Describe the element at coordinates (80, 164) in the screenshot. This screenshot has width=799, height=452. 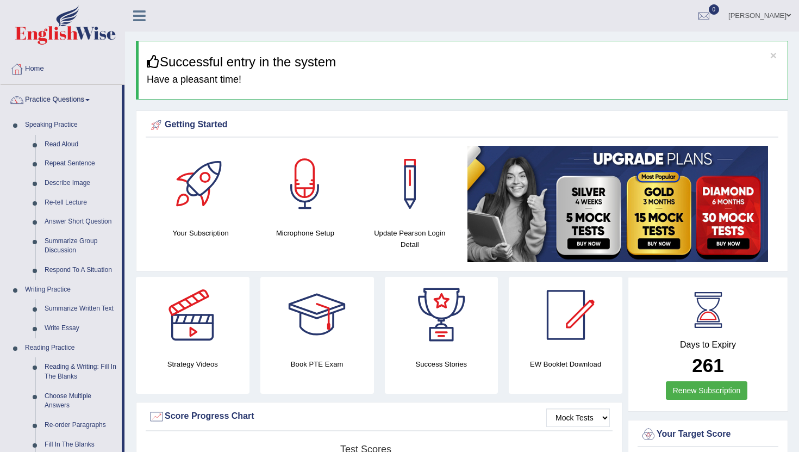
I see `a: Repeat Sentence` at that location.